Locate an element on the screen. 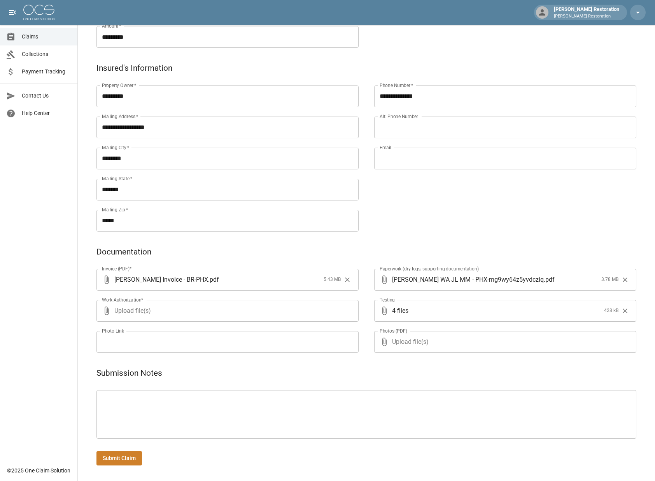  div: © 2025 One Claim Solution is located at coordinates (38, 471).